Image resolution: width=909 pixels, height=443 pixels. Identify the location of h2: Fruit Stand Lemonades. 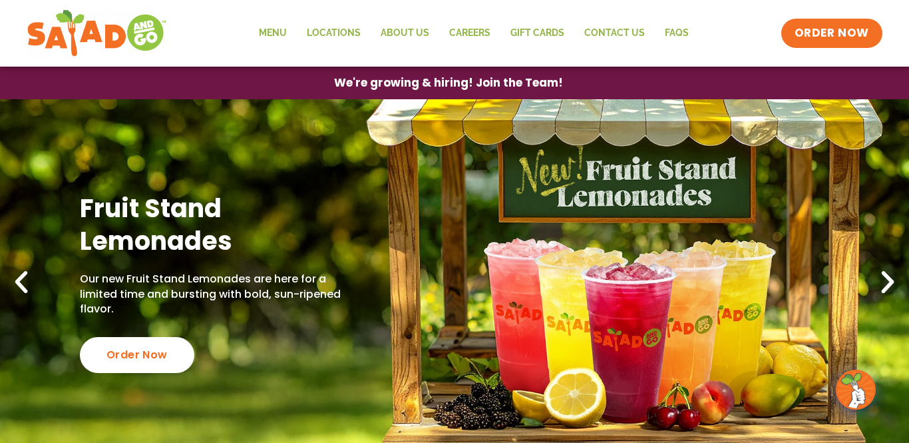
(216, 224).